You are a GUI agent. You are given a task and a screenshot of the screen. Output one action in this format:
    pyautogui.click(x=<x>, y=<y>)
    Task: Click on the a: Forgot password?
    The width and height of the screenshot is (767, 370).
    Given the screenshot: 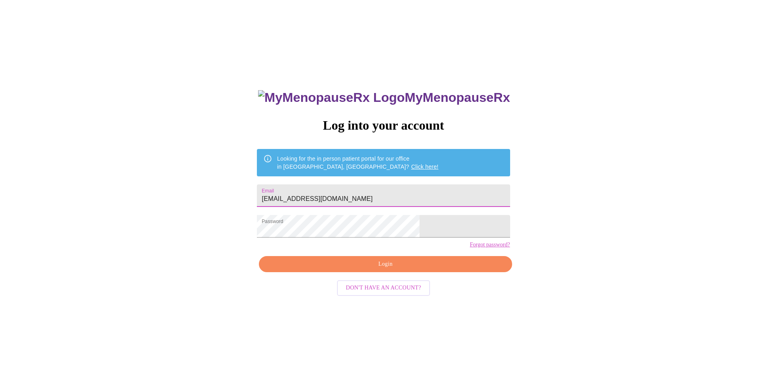 What is the action you would take?
    pyautogui.click(x=490, y=245)
    